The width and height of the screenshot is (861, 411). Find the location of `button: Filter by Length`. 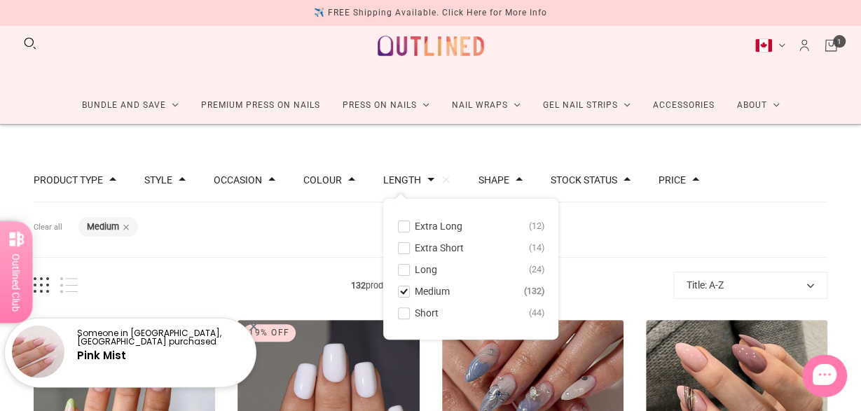

button: Filter by Length is located at coordinates (402, 180).